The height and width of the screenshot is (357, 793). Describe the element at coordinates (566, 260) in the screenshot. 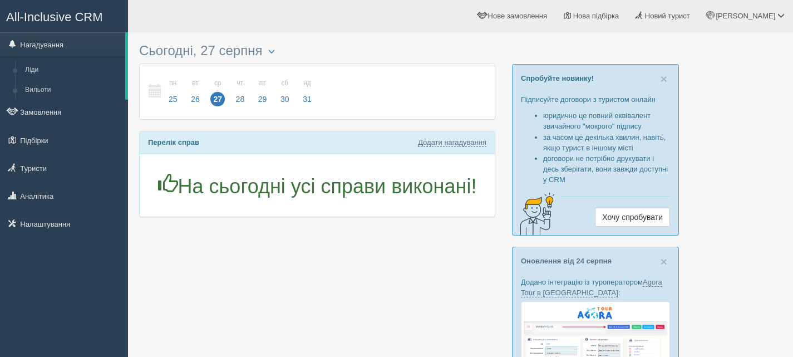

I see `a: Оновлення від 24 серпня` at that location.